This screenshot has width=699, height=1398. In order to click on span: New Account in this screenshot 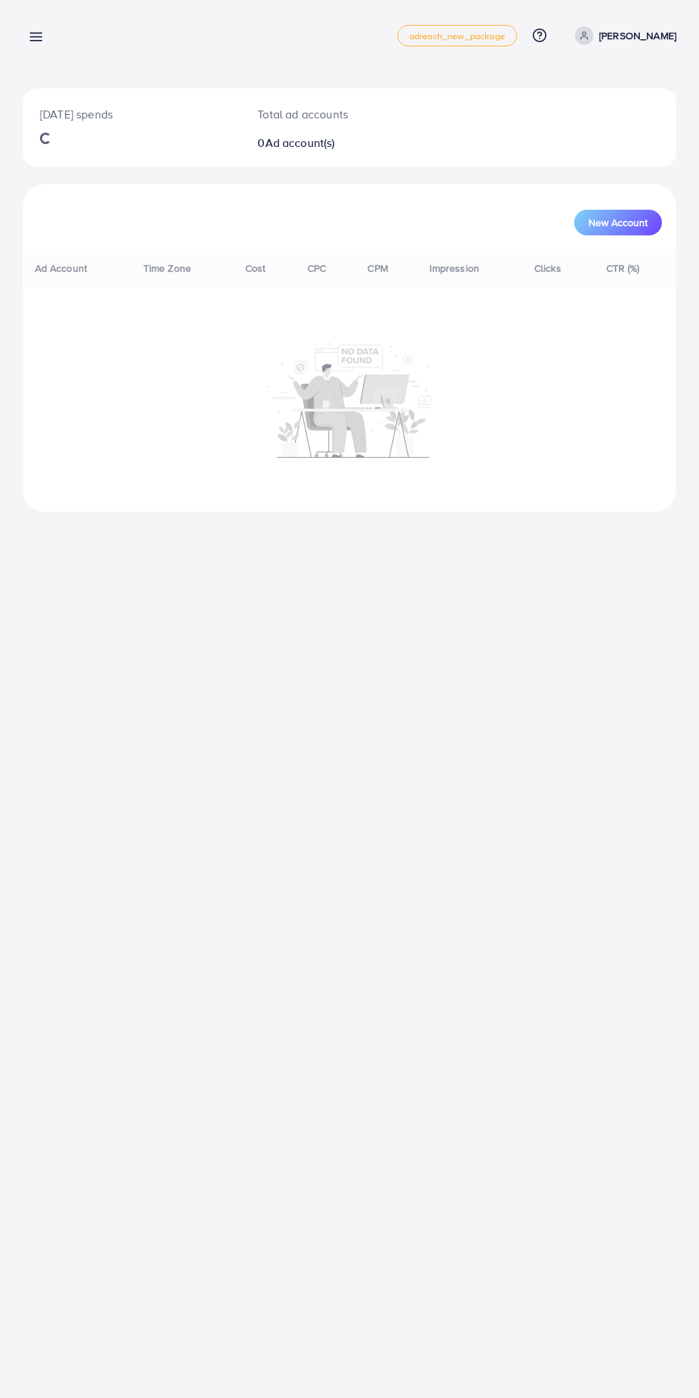, I will do `click(618, 223)`.